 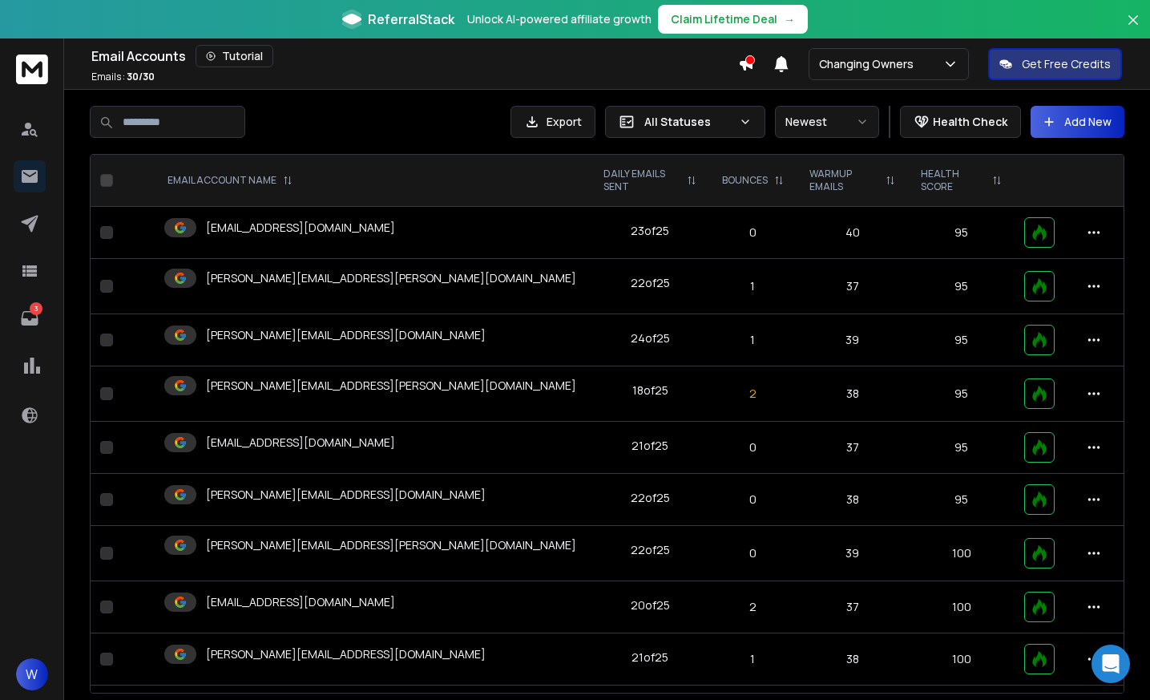 What do you see at coordinates (411, 19) in the screenshot?
I see `span: ReferralStack` at bounding box center [411, 19].